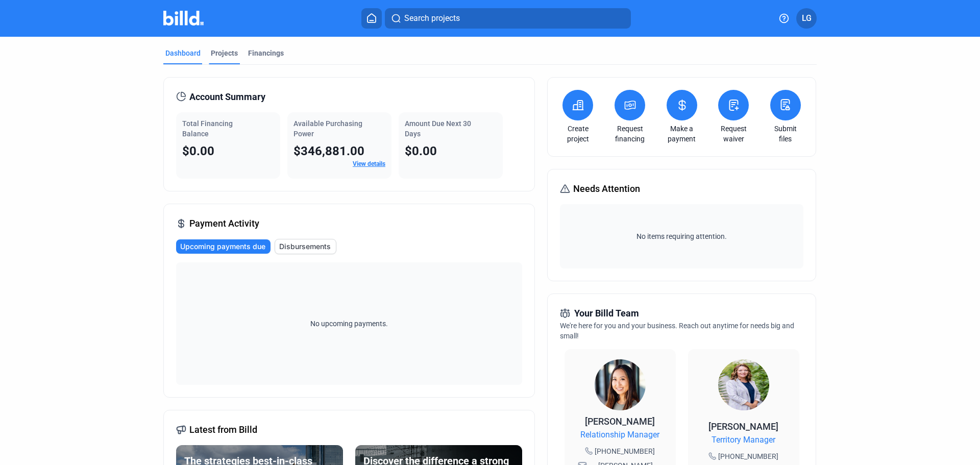 The width and height of the screenshot is (980, 465). Describe the element at coordinates (369, 164) in the screenshot. I see `a: View details` at that location.